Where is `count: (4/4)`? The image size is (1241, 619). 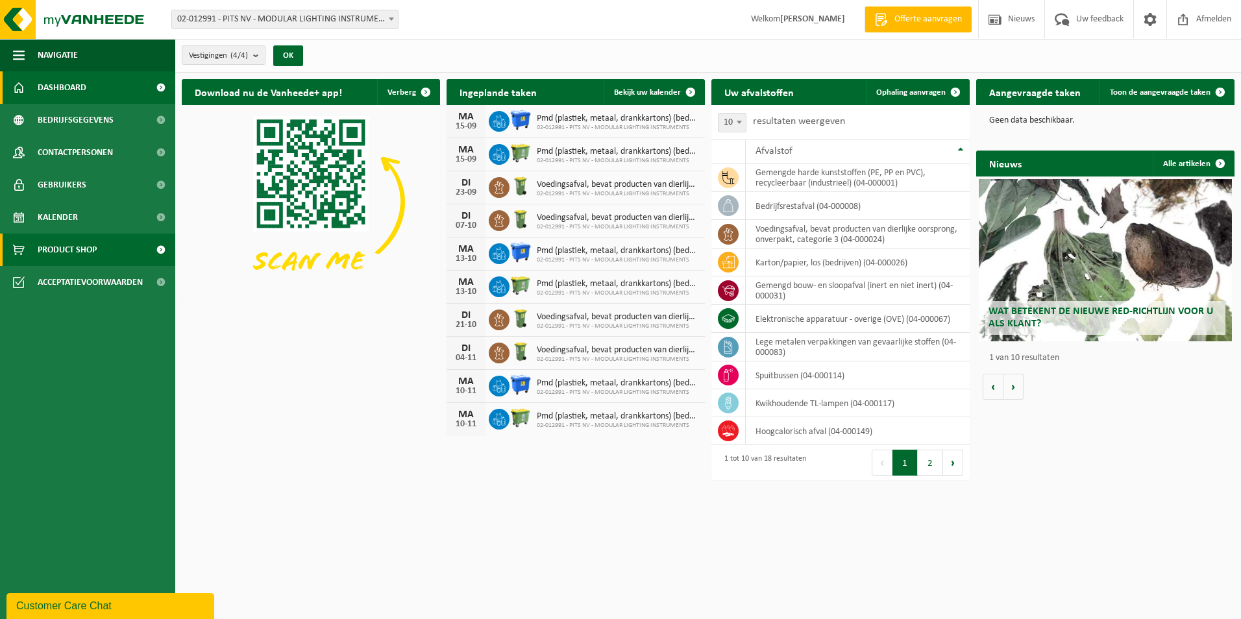 count: (4/4) is located at coordinates (239, 55).